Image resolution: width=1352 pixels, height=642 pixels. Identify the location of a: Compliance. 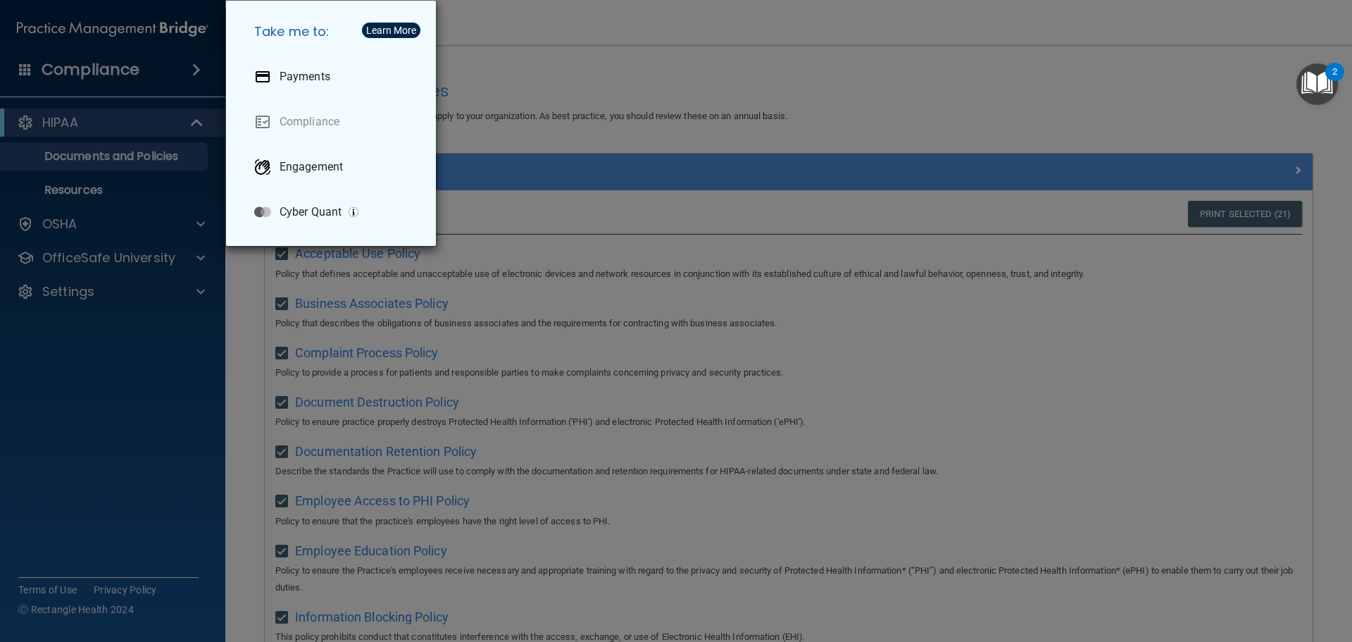
(334, 122).